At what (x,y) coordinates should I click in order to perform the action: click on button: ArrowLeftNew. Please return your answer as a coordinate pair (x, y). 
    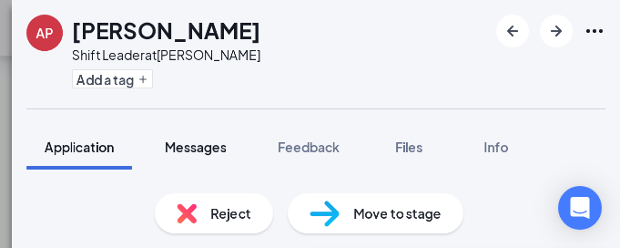
    Looking at the image, I should click on (513, 31).